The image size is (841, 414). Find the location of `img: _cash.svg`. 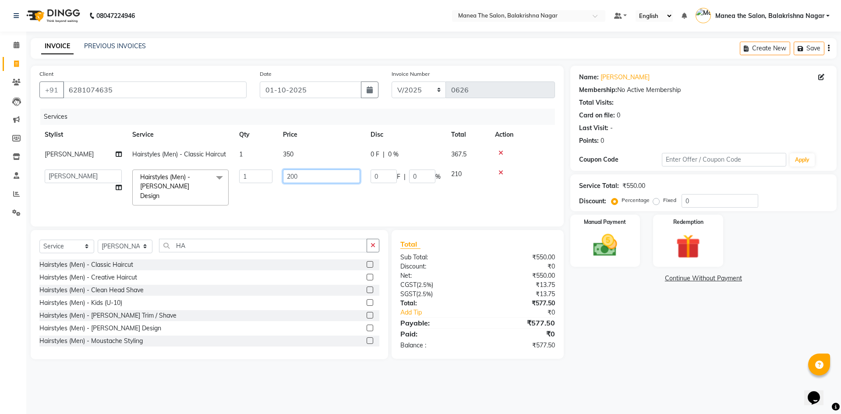

img: _cash.svg is located at coordinates (605, 245).